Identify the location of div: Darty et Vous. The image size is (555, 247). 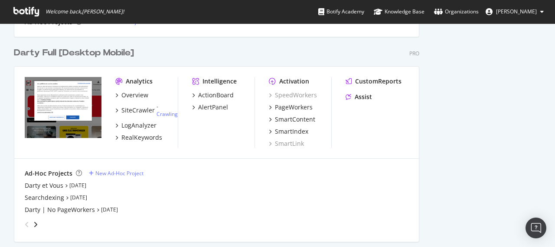
(44, 186).